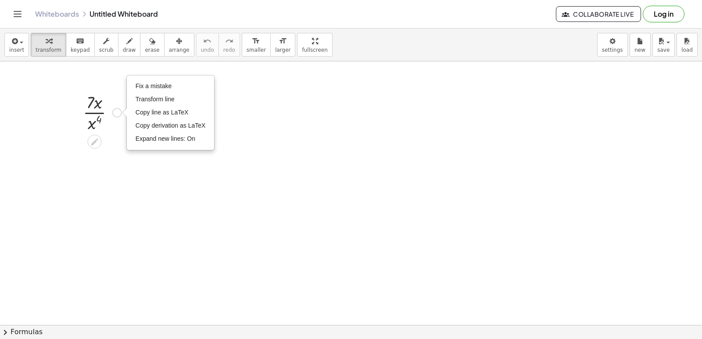 This screenshot has height=339, width=702. I want to click on button: erase, so click(152, 45).